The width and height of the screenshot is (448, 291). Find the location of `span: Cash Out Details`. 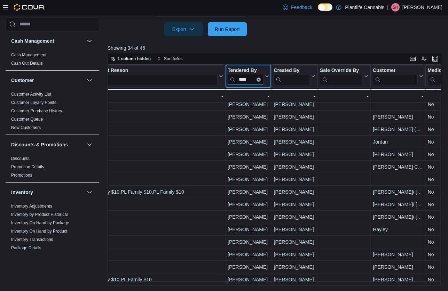

span: Cash Out Details is located at coordinates (27, 63).